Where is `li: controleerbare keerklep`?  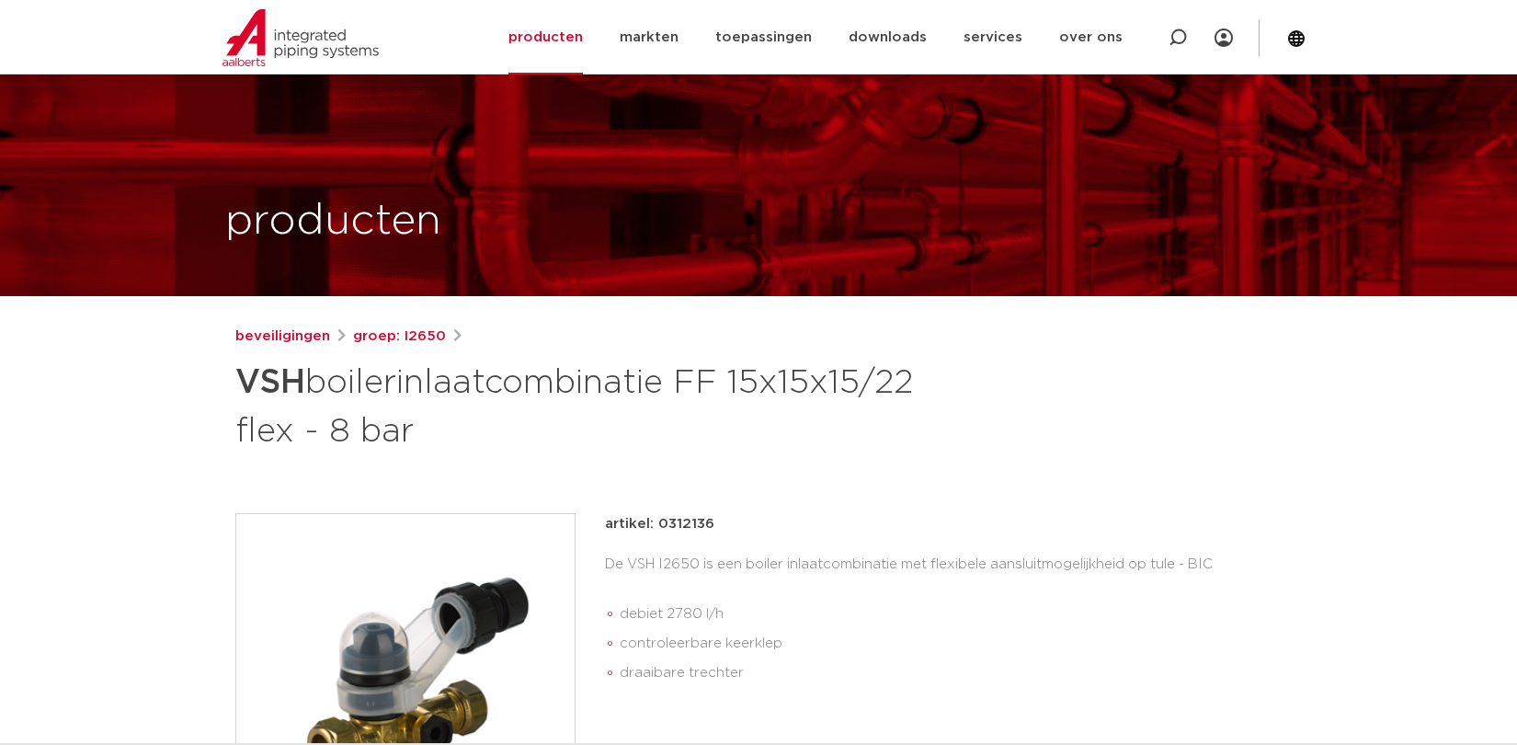
li: controleerbare keerklep is located at coordinates (951, 644).